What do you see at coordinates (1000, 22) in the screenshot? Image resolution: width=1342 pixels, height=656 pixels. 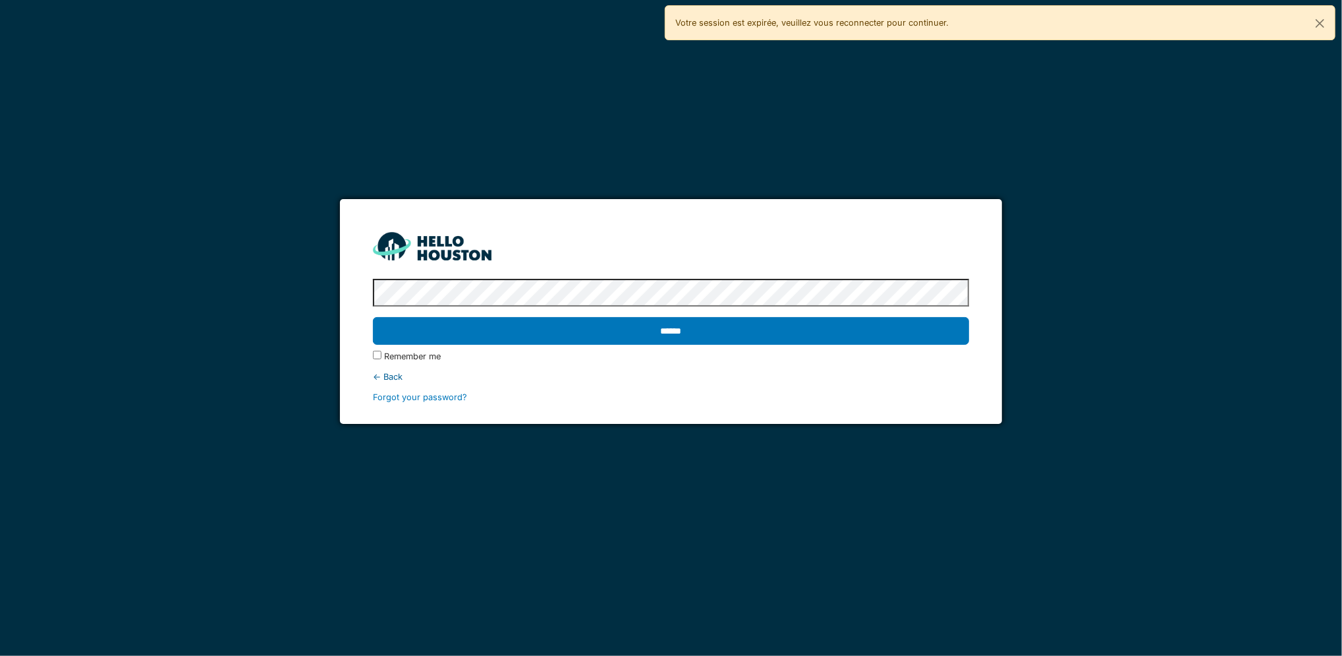 I see `div: Votre session est expirée, veuillez vous reconnecter pour continuer.` at bounding box center [1000, 22].